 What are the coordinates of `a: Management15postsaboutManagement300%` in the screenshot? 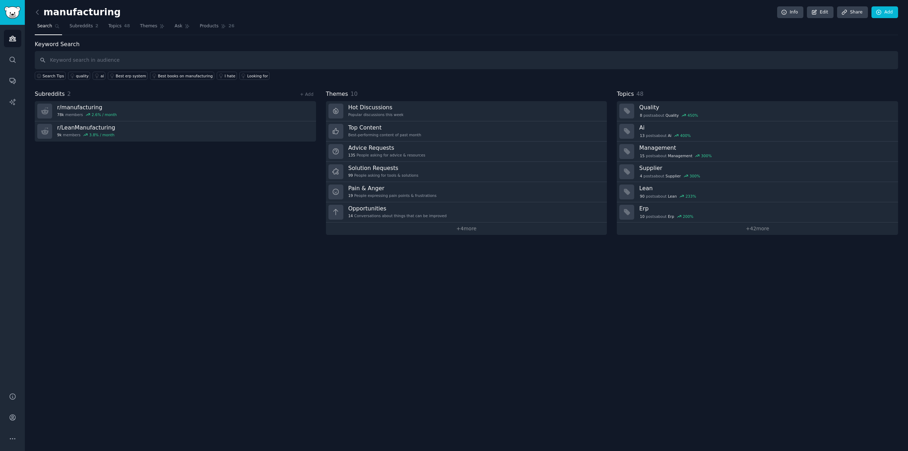 It's located at (757, 151).